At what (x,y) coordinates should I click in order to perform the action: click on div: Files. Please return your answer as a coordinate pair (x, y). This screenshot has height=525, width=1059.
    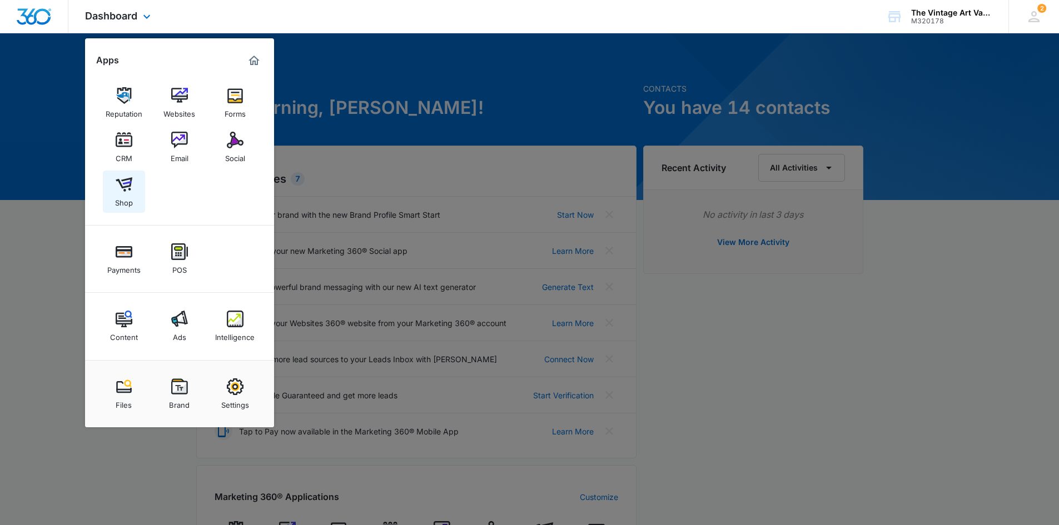
    Looking at the image, I should click on (123, 402).